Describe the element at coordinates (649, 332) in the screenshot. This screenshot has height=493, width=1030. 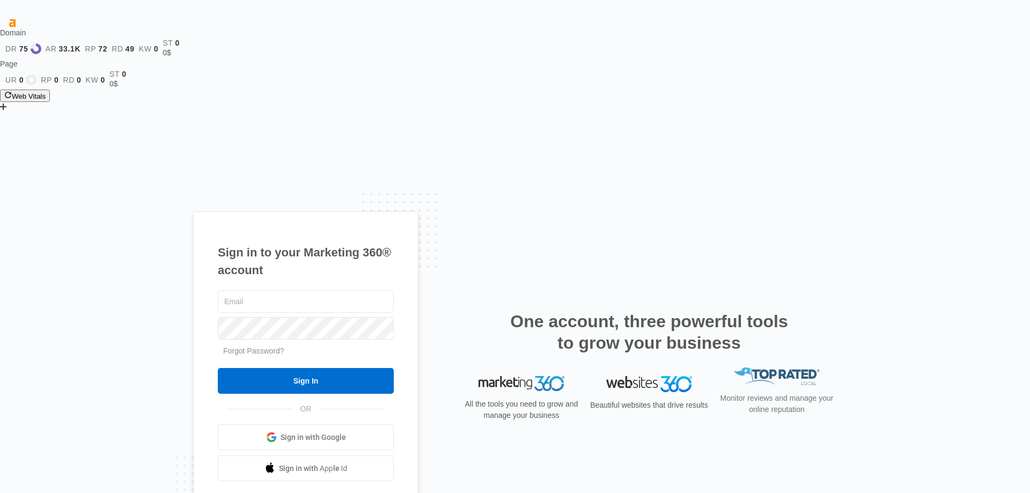
I see `h2: One account, three powerful tools to grow your business` at that location.